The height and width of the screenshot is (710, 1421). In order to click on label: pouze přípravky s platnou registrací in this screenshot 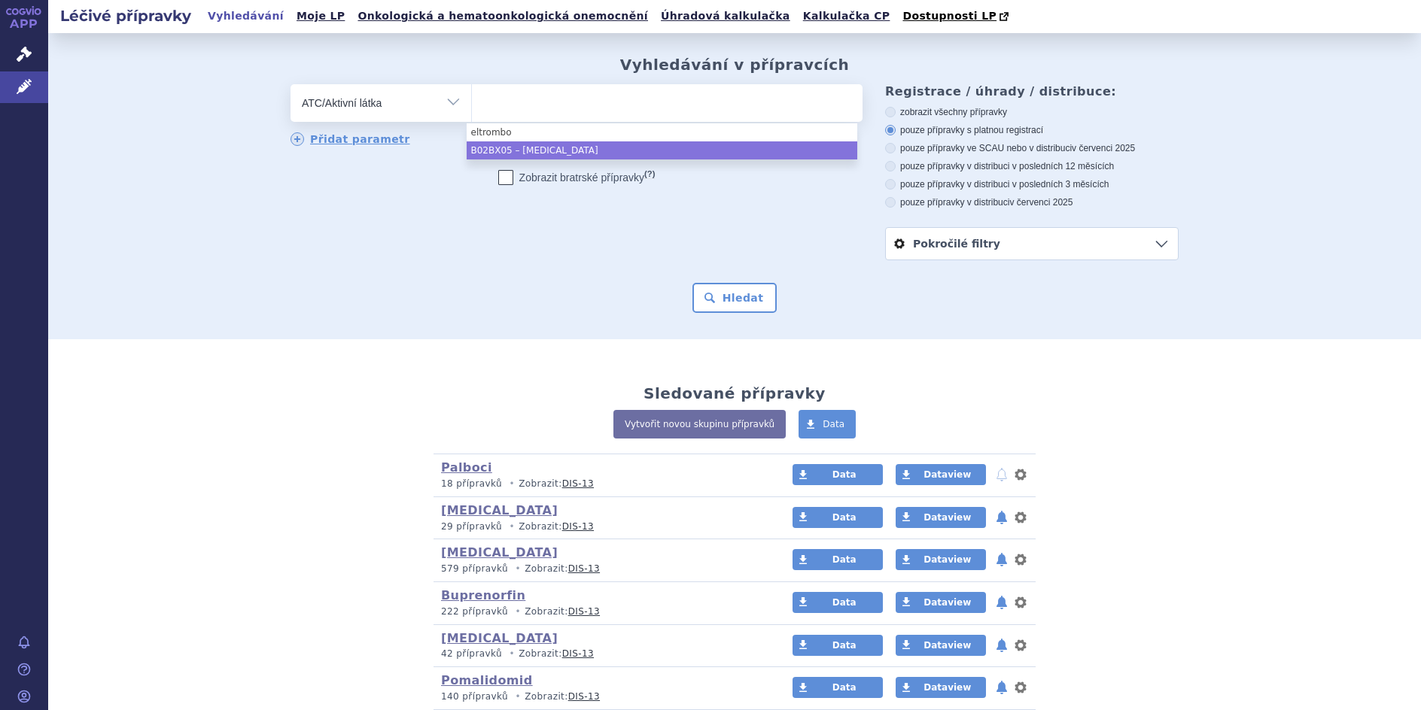, I will do `click(1032, 130)`.